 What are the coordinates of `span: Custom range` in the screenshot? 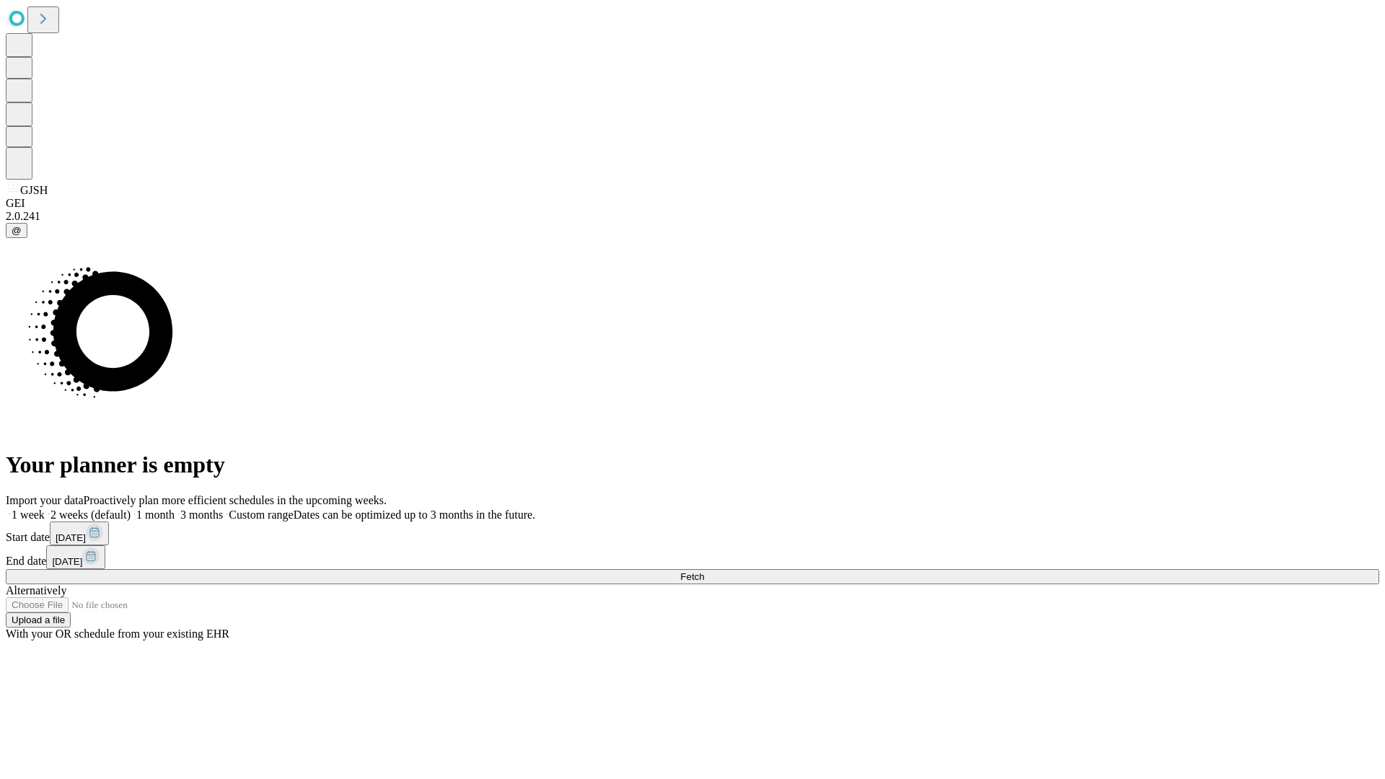 It's located at (260, 515).